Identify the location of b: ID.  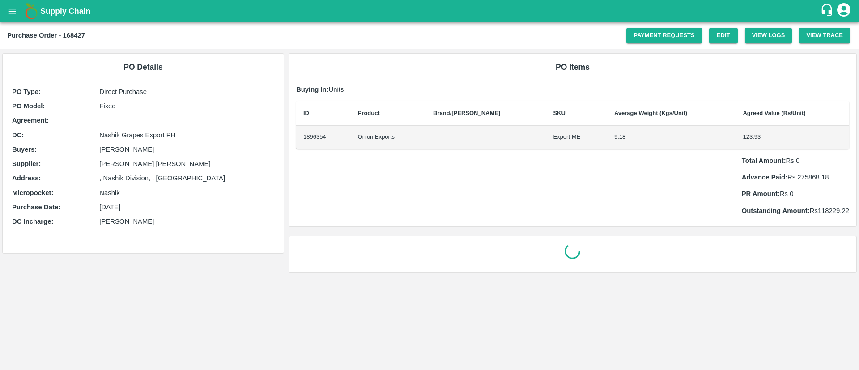
(306, 113).